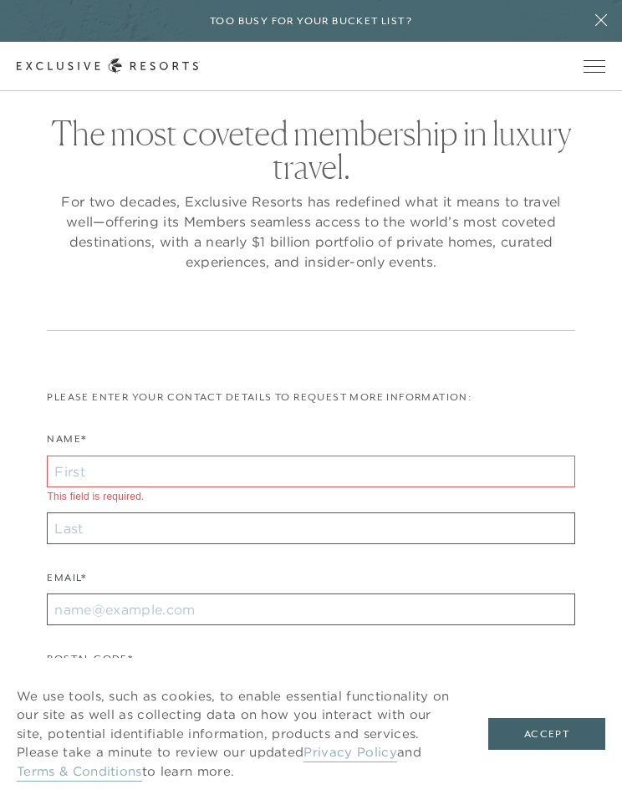 This screenshot has height=810, width=622. I want to click on h6: Too busy for your bucket list?, so click(311, 21).